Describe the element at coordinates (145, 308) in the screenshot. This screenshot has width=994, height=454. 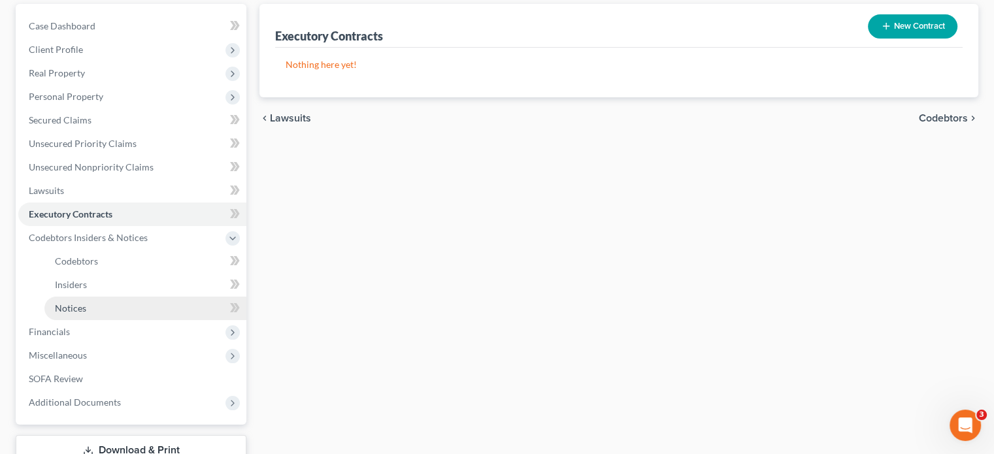
I see `a: Notices` at that location.